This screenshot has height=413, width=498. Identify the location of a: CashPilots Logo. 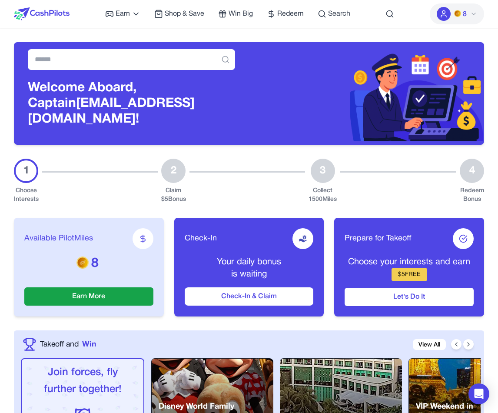
(42, 14).